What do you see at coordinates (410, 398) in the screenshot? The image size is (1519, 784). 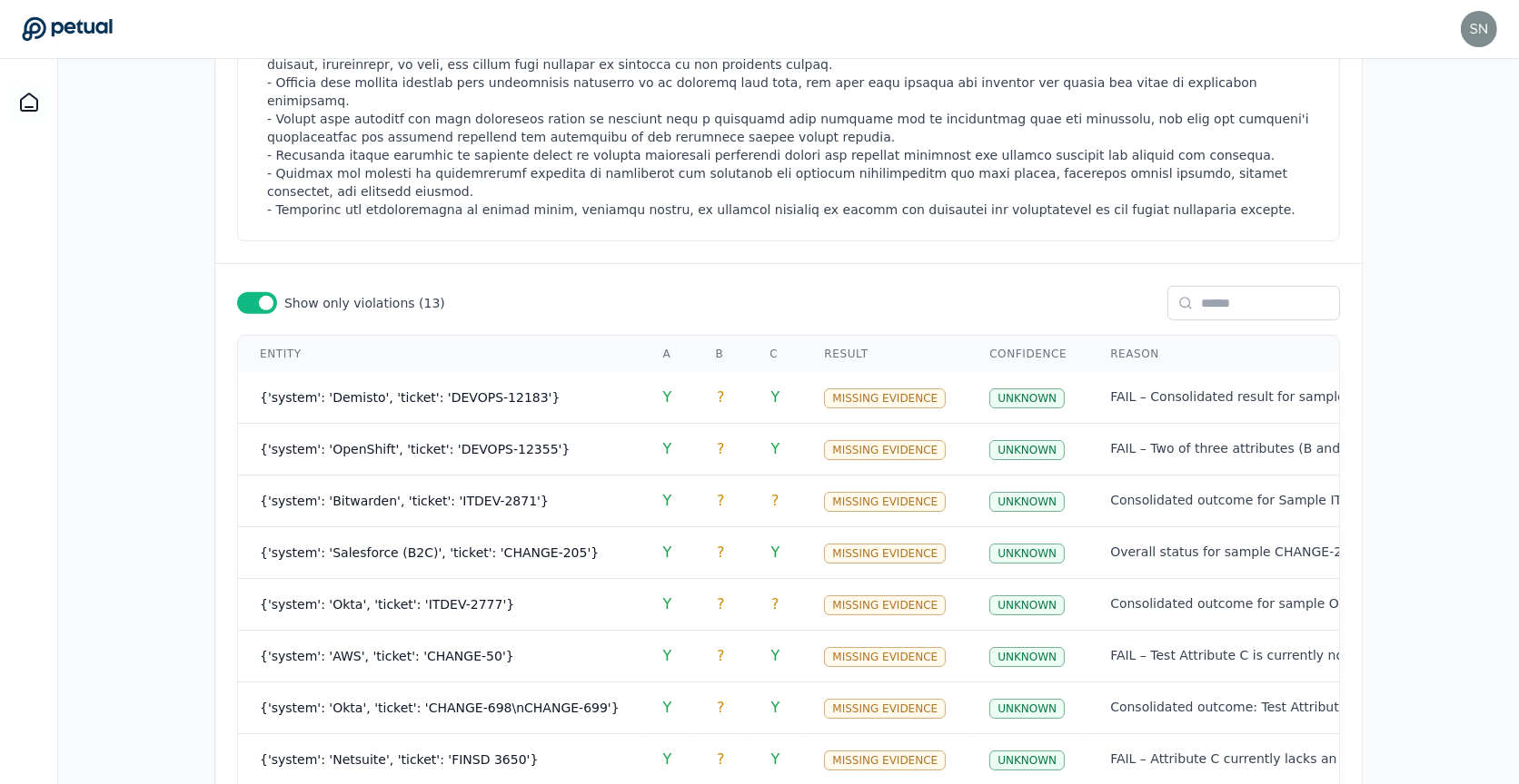 I see `span: {'system': 'Demisto', 'ticket': 'DEVOPS-12183'}` at bounding box center [410, 398].